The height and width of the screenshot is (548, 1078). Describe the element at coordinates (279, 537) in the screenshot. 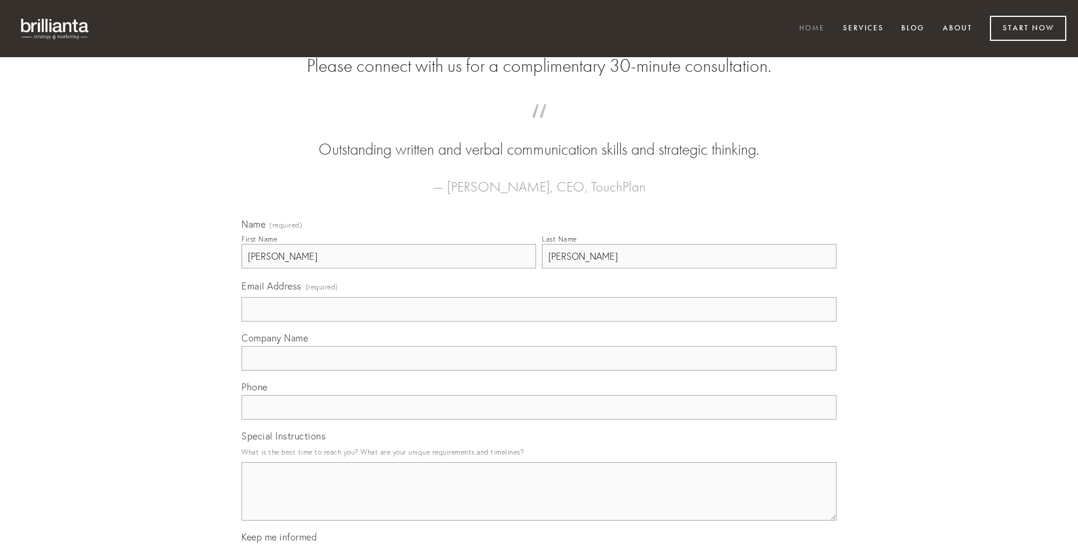

I see `span: Keep me informed` at that location.